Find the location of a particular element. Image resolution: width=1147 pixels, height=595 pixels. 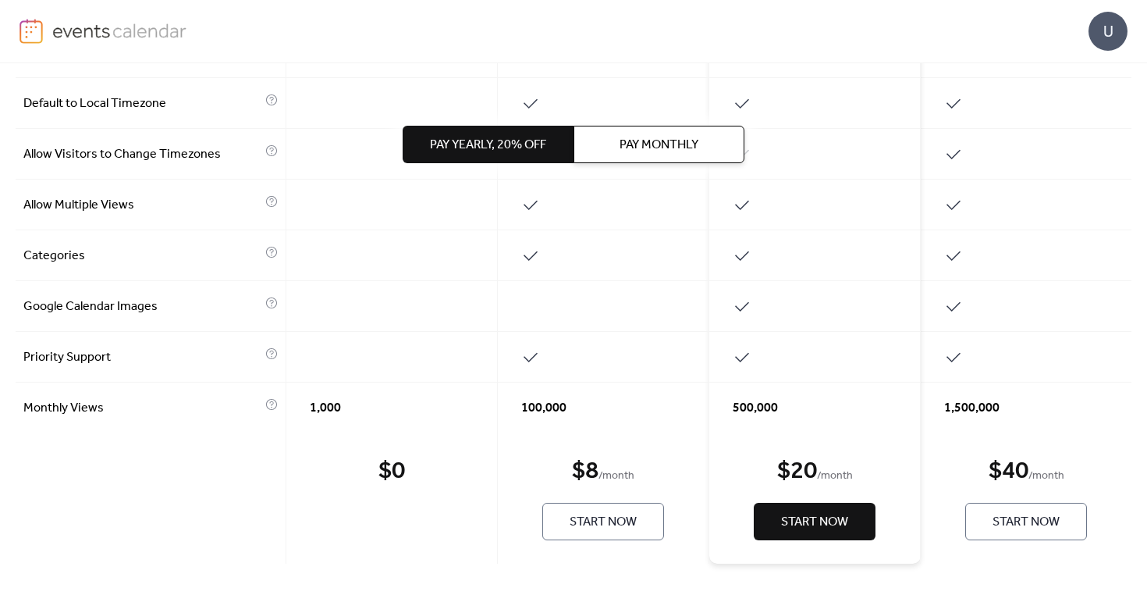

div: $ 8 is located at coordinates (585, 471).